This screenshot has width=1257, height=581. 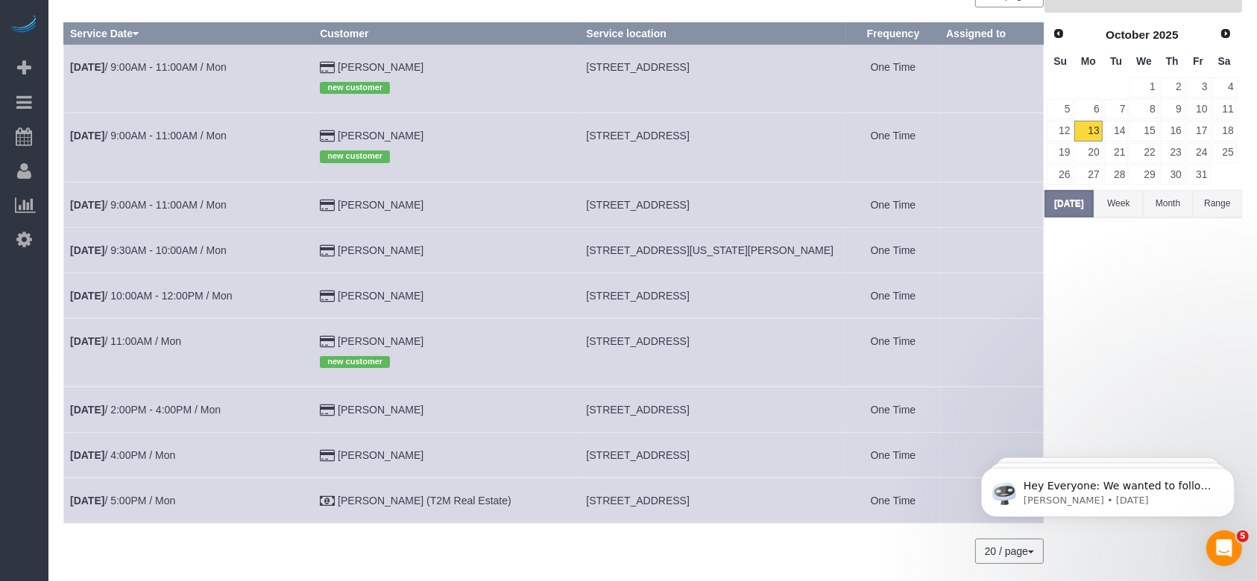 I want to click on a: 30, so click(x=1172, y=174).